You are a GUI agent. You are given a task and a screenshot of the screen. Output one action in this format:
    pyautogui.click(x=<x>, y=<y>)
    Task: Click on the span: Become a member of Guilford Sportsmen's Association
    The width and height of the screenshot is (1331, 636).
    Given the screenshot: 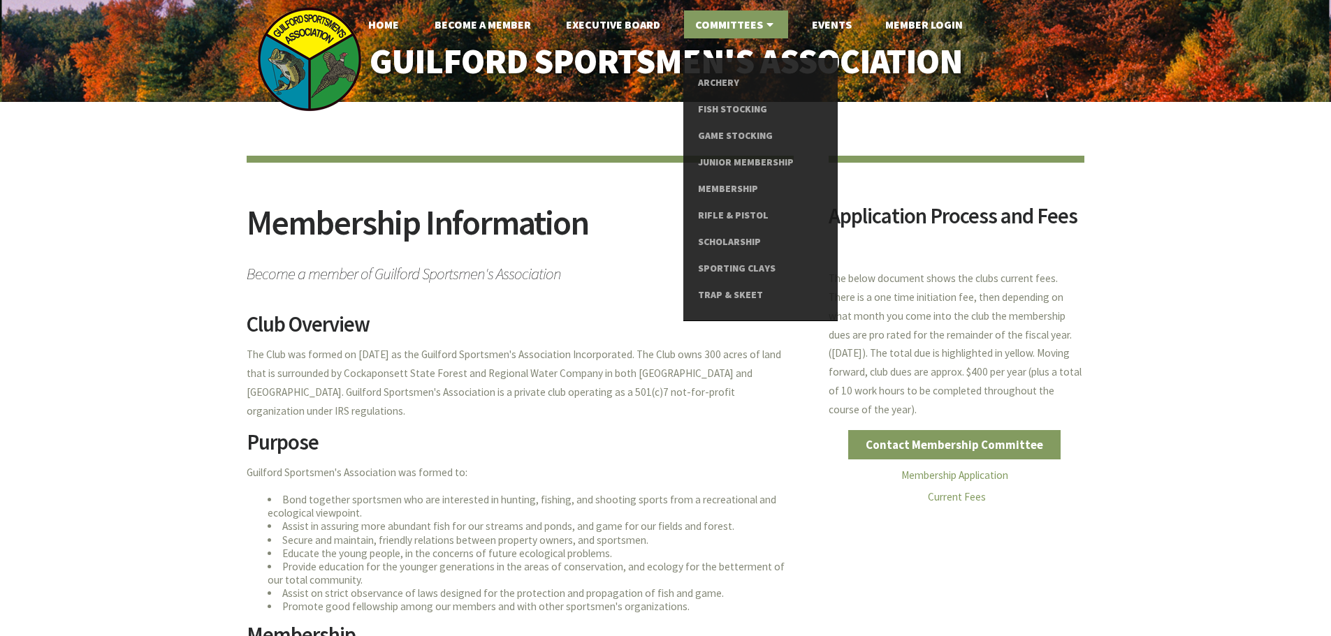 What is the action you would take?
    pyautogui.click(x=520, y=270)
    